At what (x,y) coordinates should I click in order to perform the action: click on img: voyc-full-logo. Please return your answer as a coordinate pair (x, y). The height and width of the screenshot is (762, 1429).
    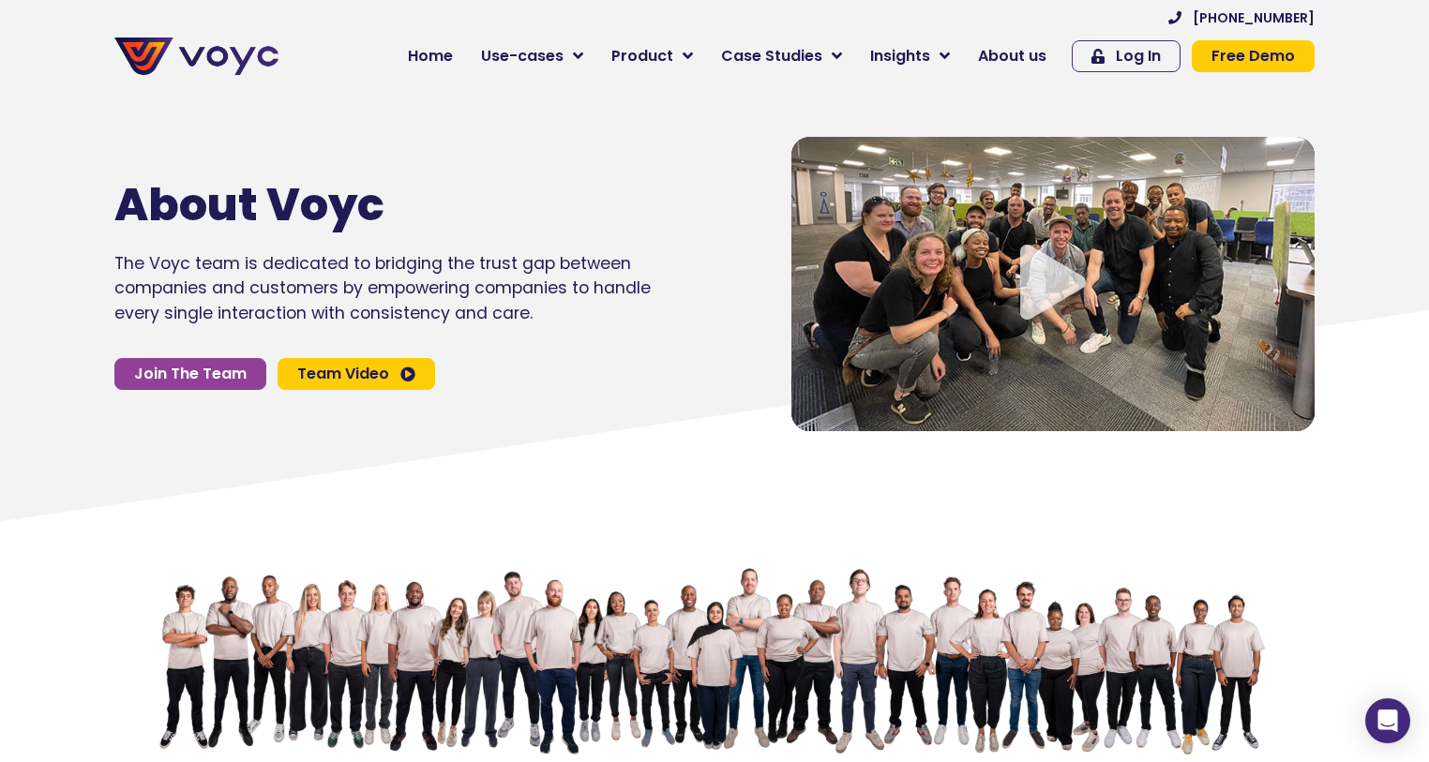
    Looking at the image, I should click on (196, 56).